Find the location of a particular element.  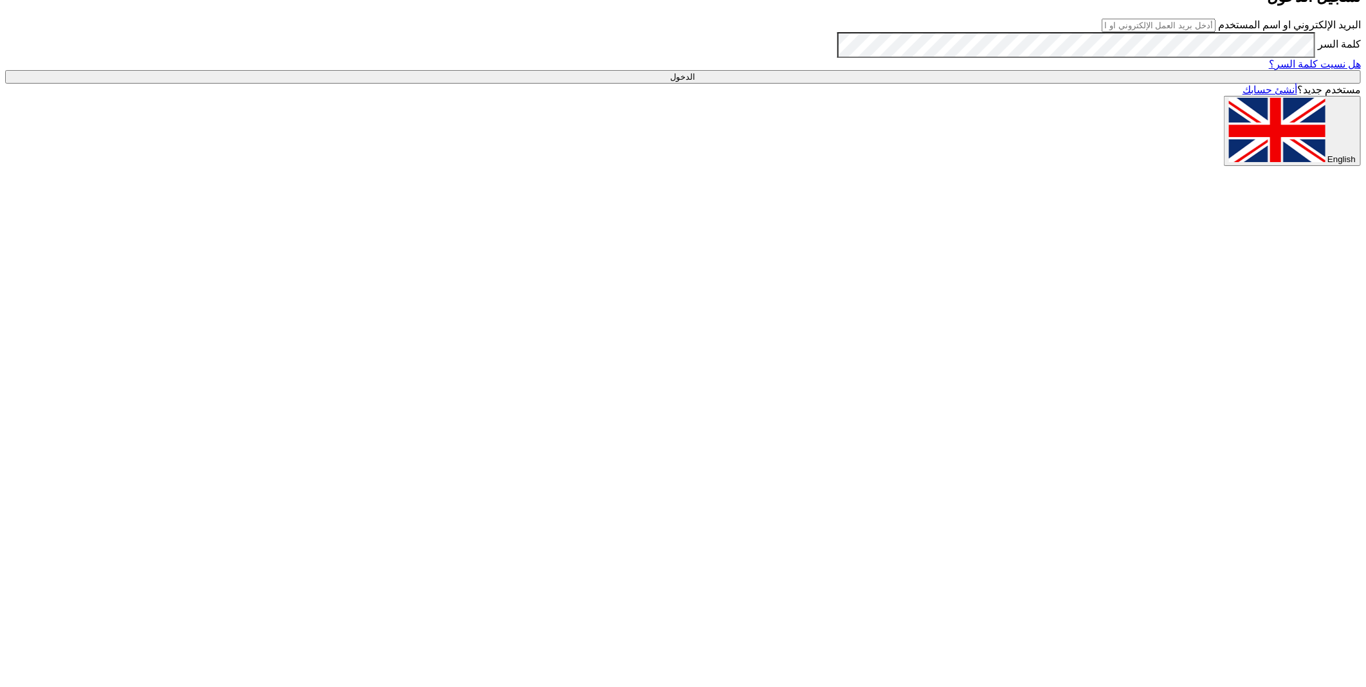

img: en-US.png is located at coordinates (1277, 130).